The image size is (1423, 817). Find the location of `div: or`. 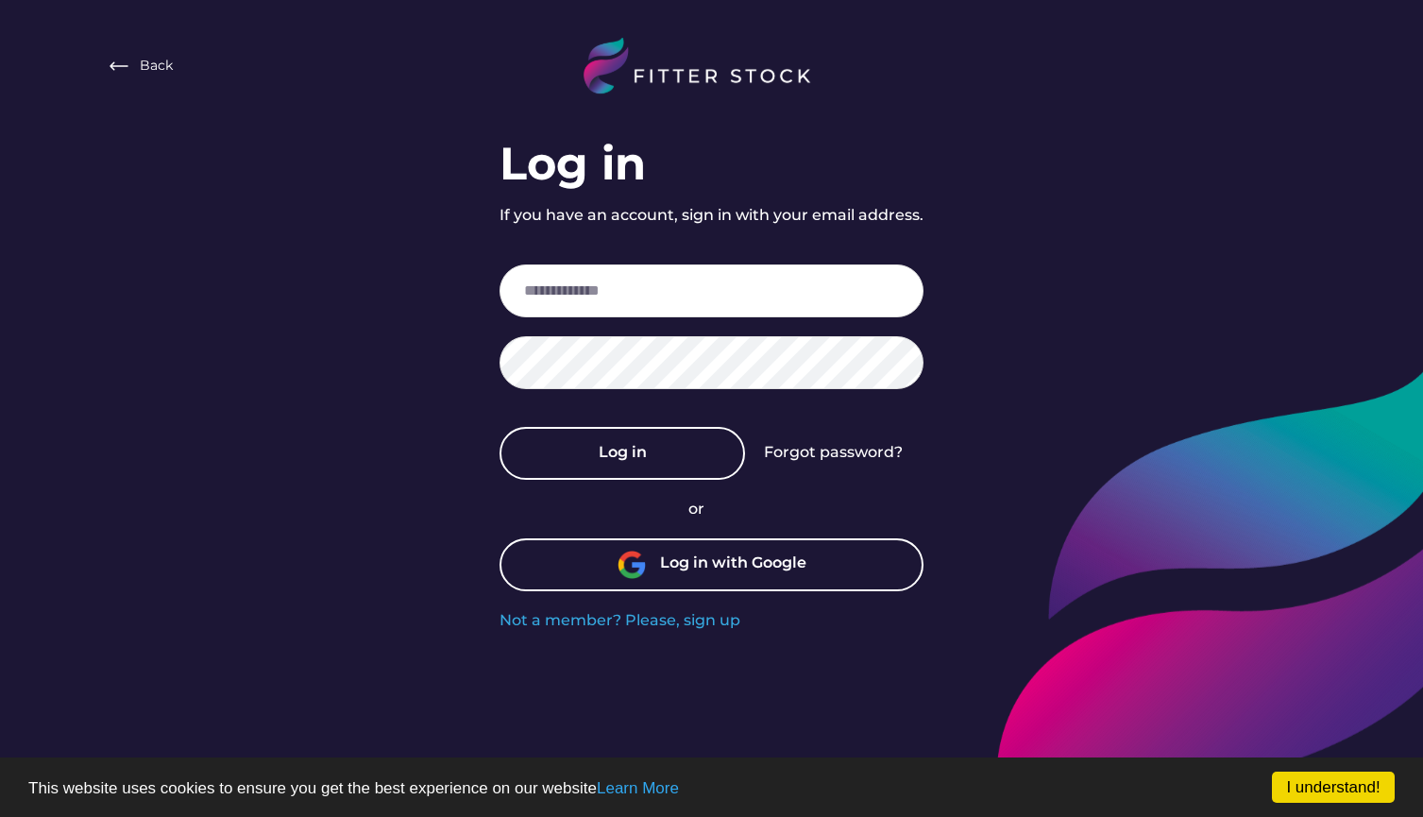

div: or is located at coordinates (712, 509).